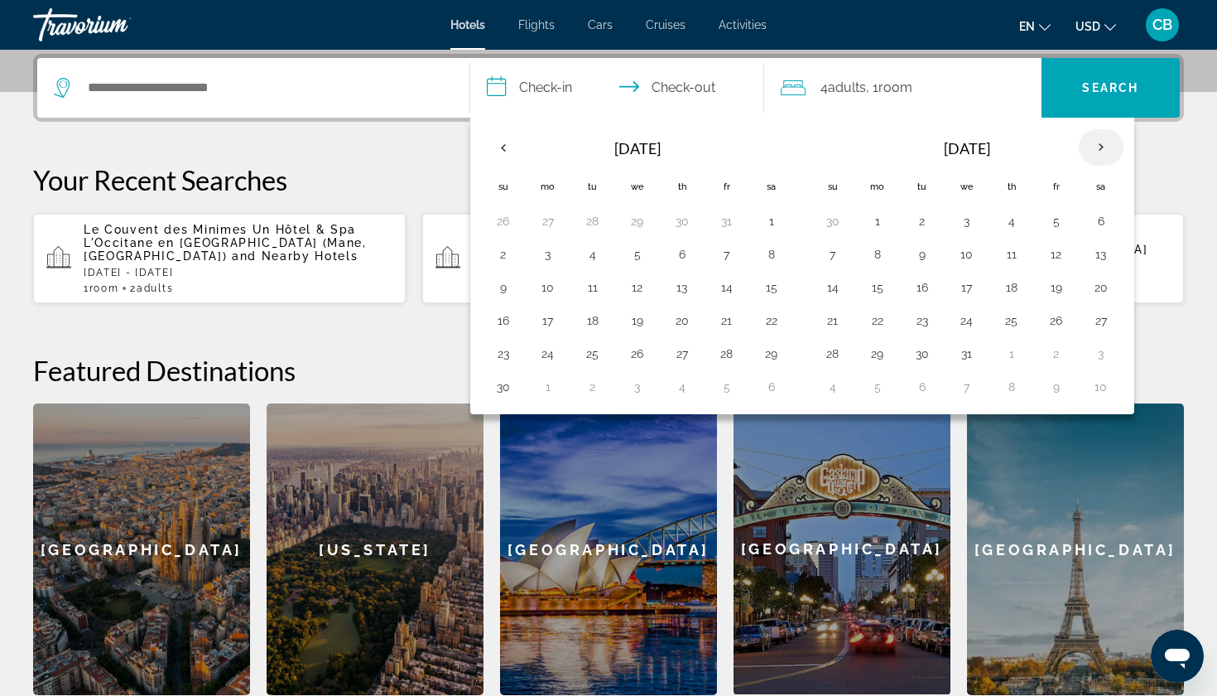 The width and height of the screenshot is (1217, 696). Describe the element at coordinates (537, 25) in the screenshot. I see `span: Flights` at that location.